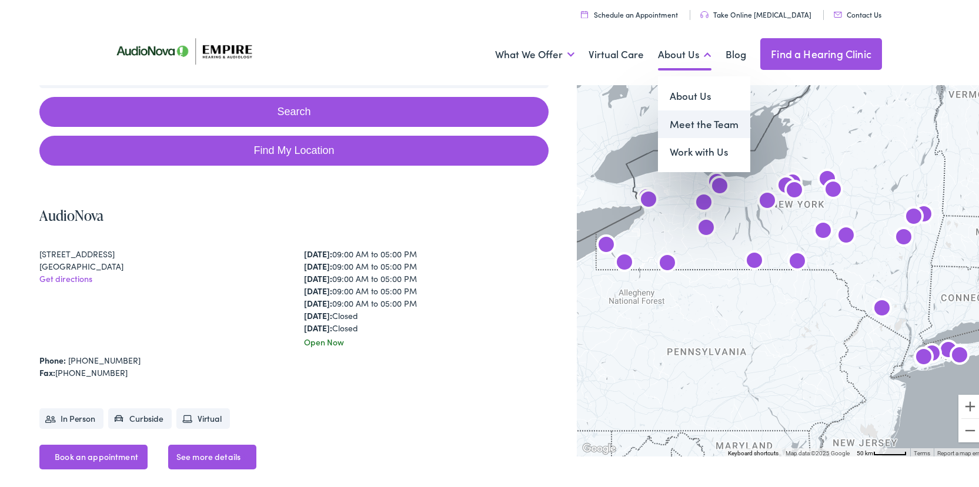 This screenshot has width=979, height=487. Describe the element at coordinates (616, 52) in the screenshot. I see `a: Virtual Care` at that location.